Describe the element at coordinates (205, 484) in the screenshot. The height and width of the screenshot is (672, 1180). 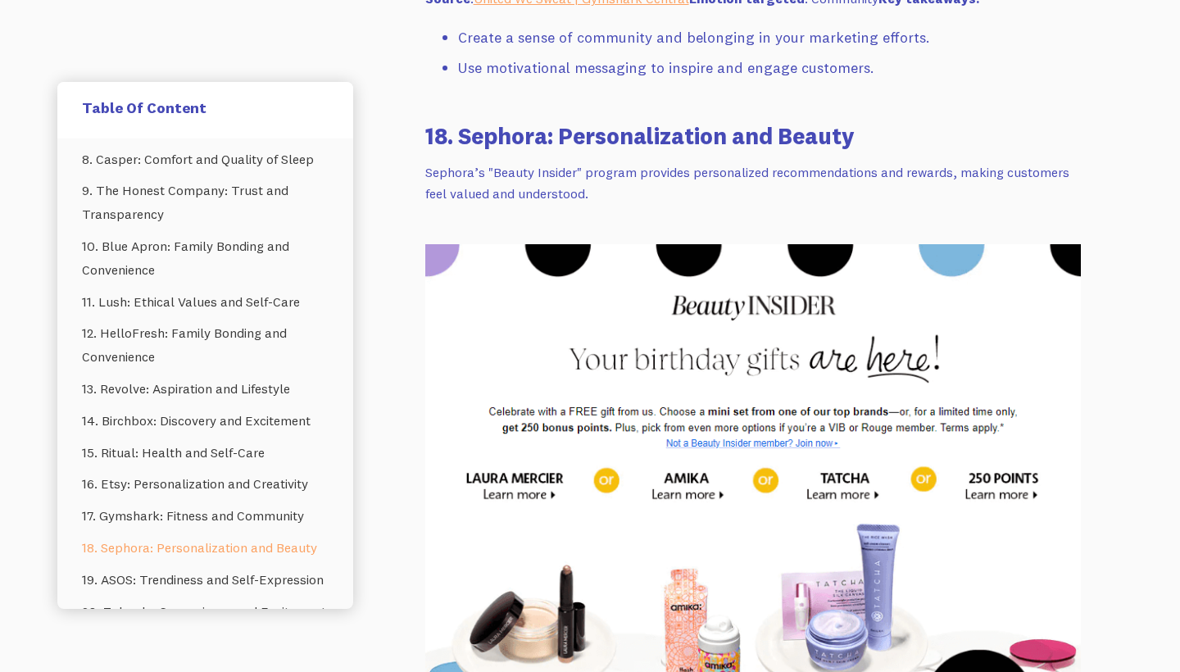
I see `a: 16. Etsy: Personalization and Creativity` at that location.